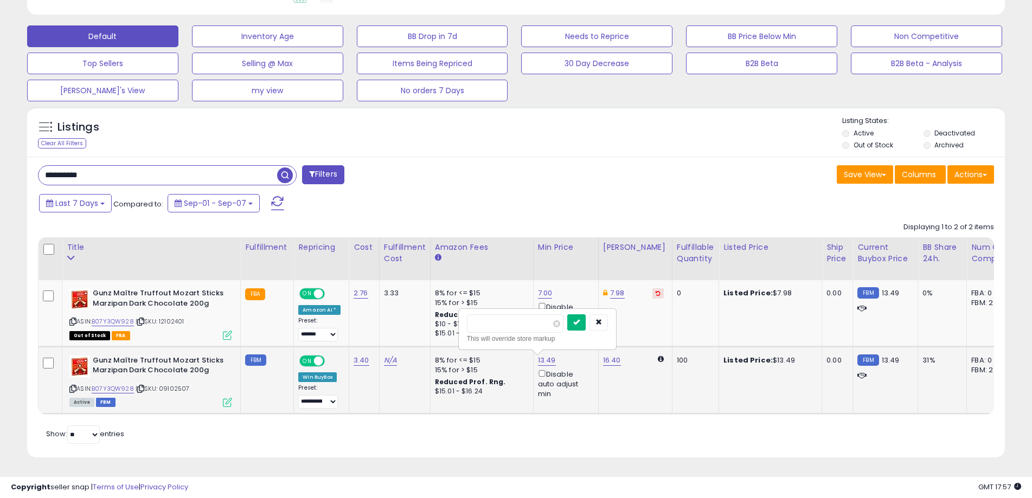 Image resolution: width=1032 pixels, height=498 pixels. I want to click on div: This will override store markup, so click(537, 339).